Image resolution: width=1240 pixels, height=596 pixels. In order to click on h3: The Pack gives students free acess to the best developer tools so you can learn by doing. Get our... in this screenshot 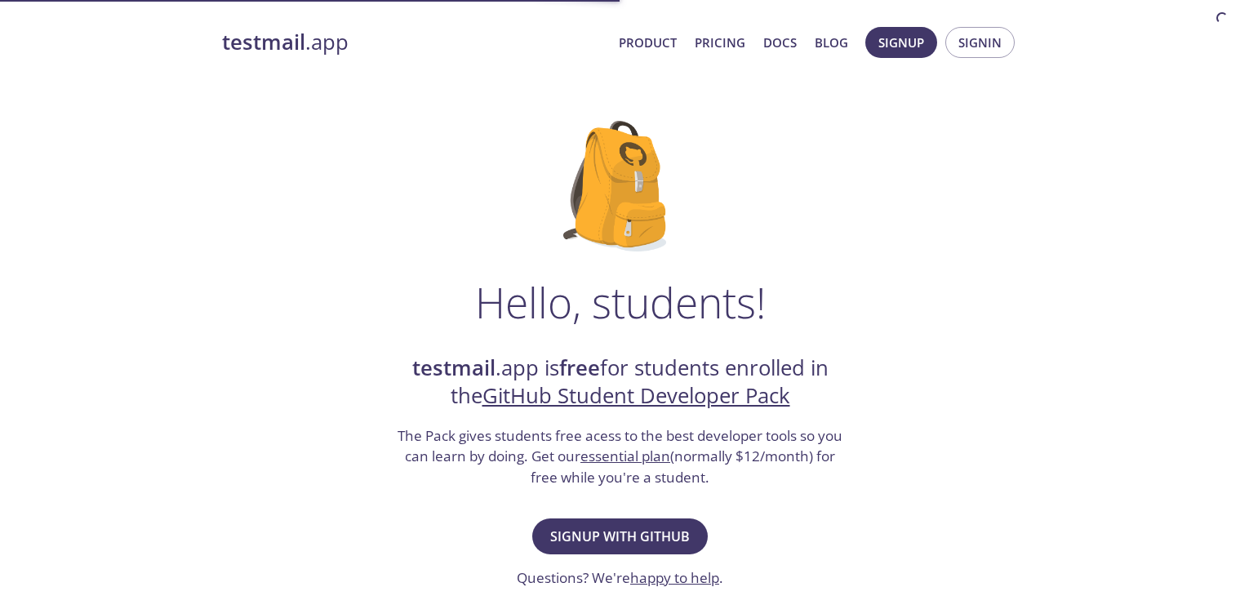, I will do `click(620, 456)`.